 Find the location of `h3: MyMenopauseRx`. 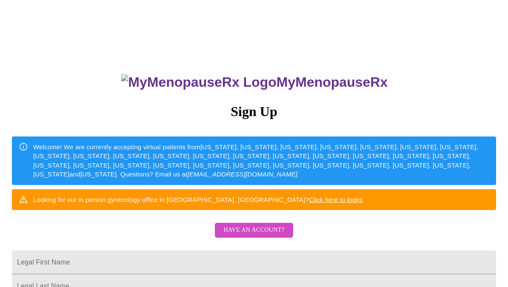

h3: MyMenopauseRx is located at coordinates (255, 82).